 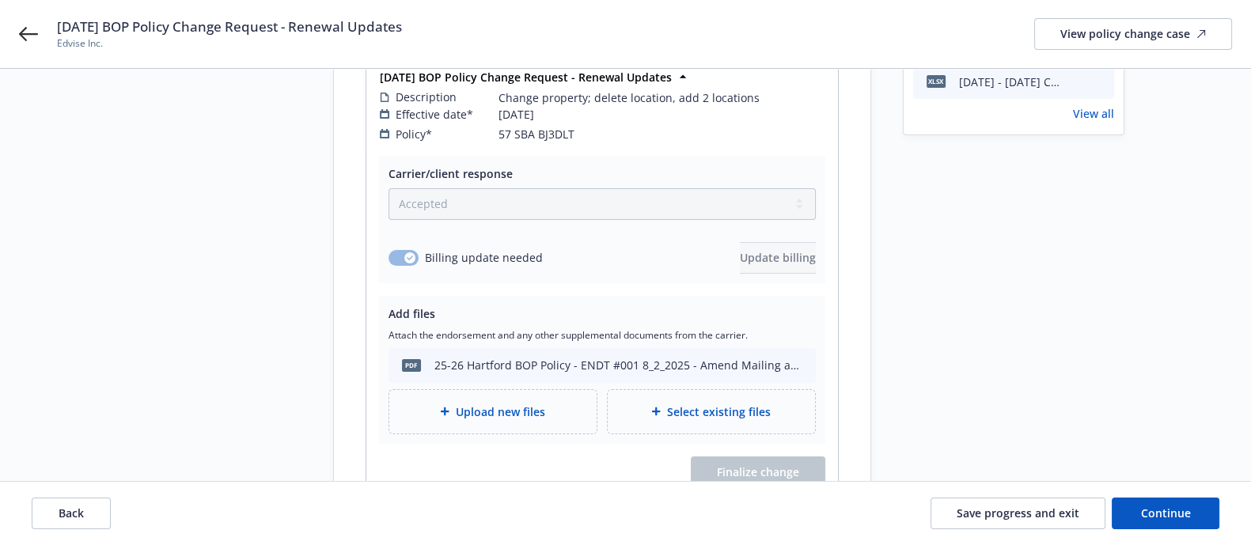 What do you see at coordinates (1166, 513) in the screenshot?
I see `span: Continue` at bounding box center [1166, 513].